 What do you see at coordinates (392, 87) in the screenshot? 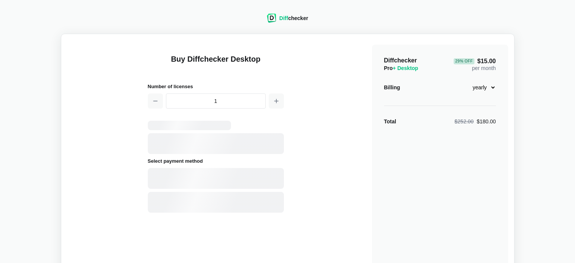
I see `div: Billing` at bounding box center [392, 87].